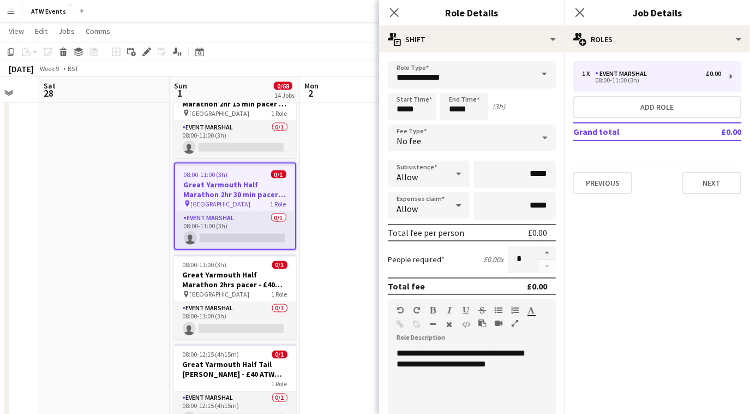 The height and width of the screenshot is (414, 750). I want to click on button: Redo, so click(417, 310).